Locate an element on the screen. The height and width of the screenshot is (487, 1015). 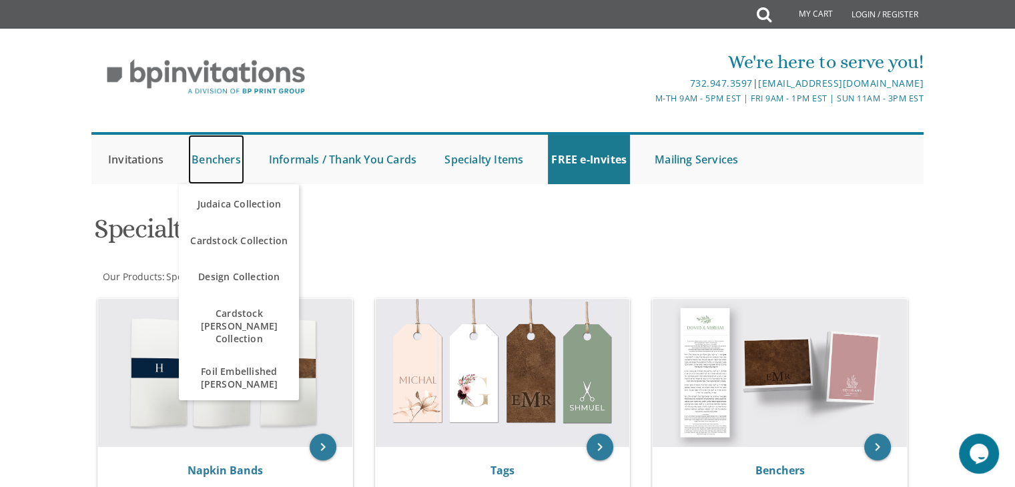
span: Cardstock Collection is located at coordinates (239, 240).